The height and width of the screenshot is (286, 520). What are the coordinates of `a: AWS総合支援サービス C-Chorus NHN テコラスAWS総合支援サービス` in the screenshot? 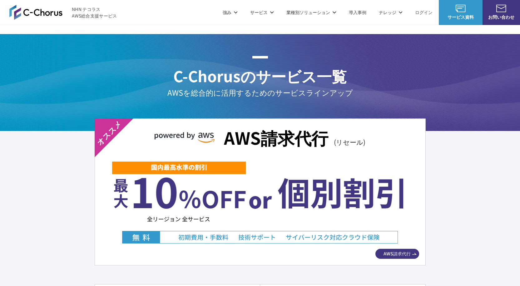 It's located at (63, 12).